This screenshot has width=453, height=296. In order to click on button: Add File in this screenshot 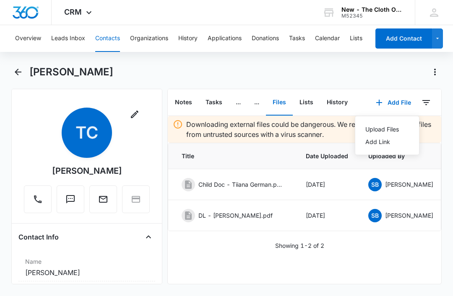, I will do `click(393, 103)`.